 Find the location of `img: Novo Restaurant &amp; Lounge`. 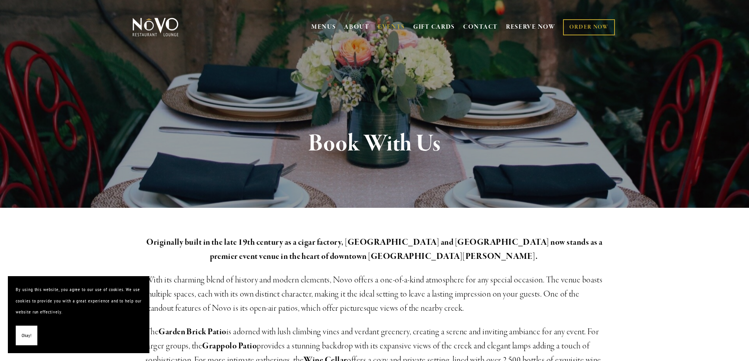

img: Novo Restaurant &amp; Lounge is located at coordinates (155, 27).